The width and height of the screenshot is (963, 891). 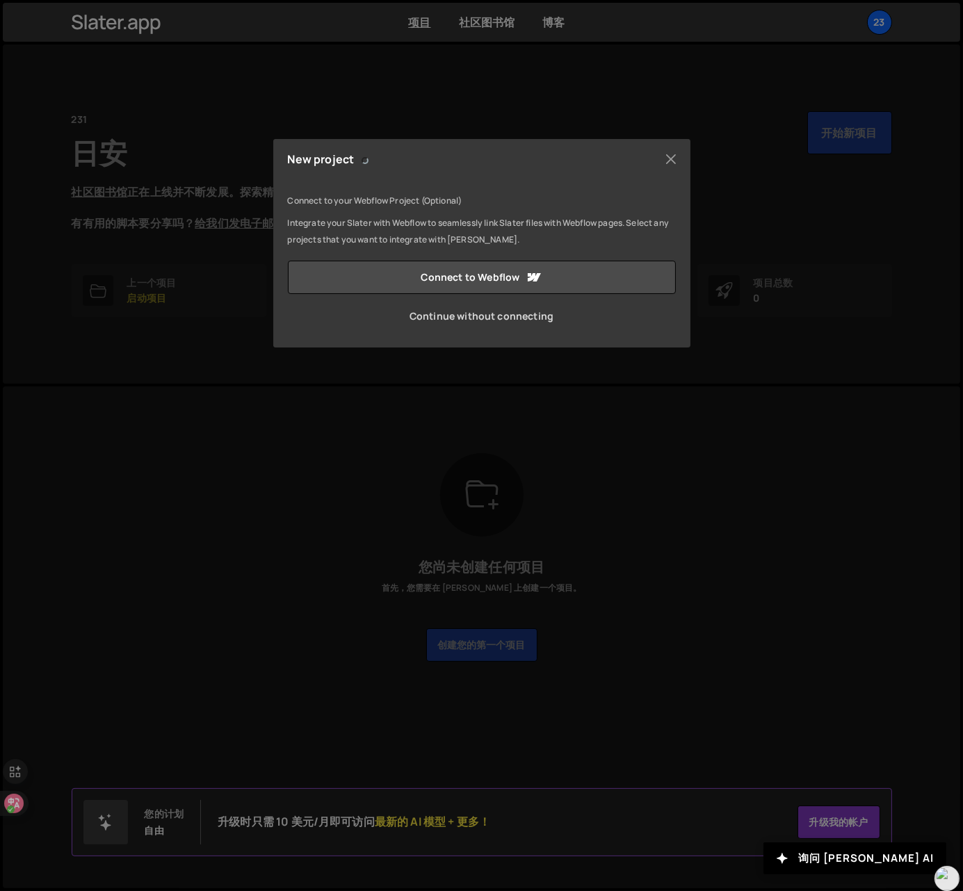 What do you see at coordinates (482, 277) in the screenshot?
I see `a: Connect to Webflow` at bounding box center [482, 277].